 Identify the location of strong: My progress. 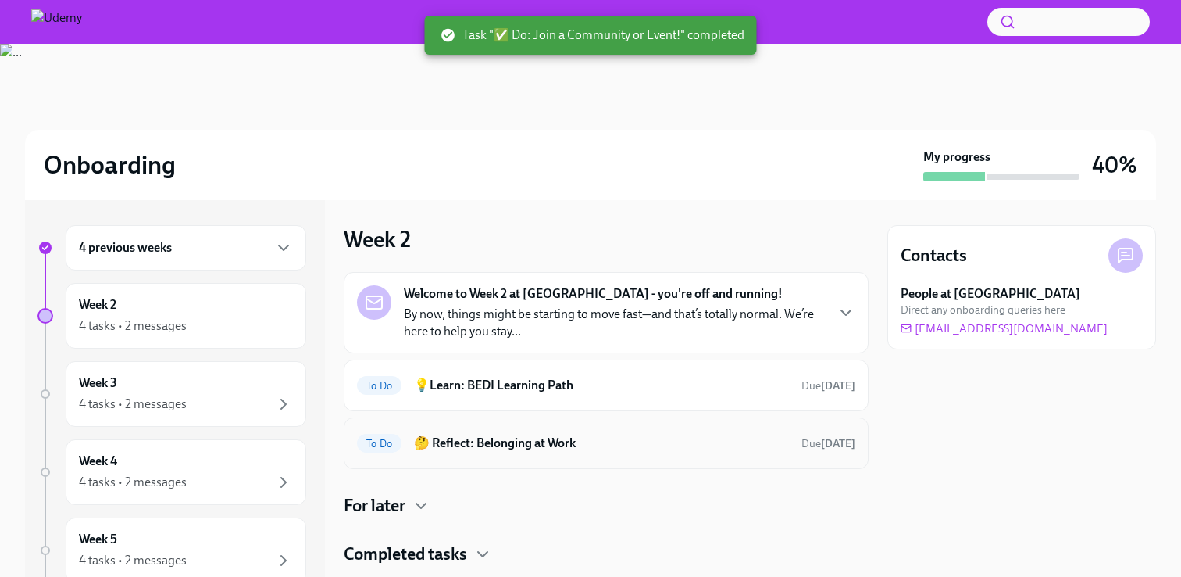
(957, 157).